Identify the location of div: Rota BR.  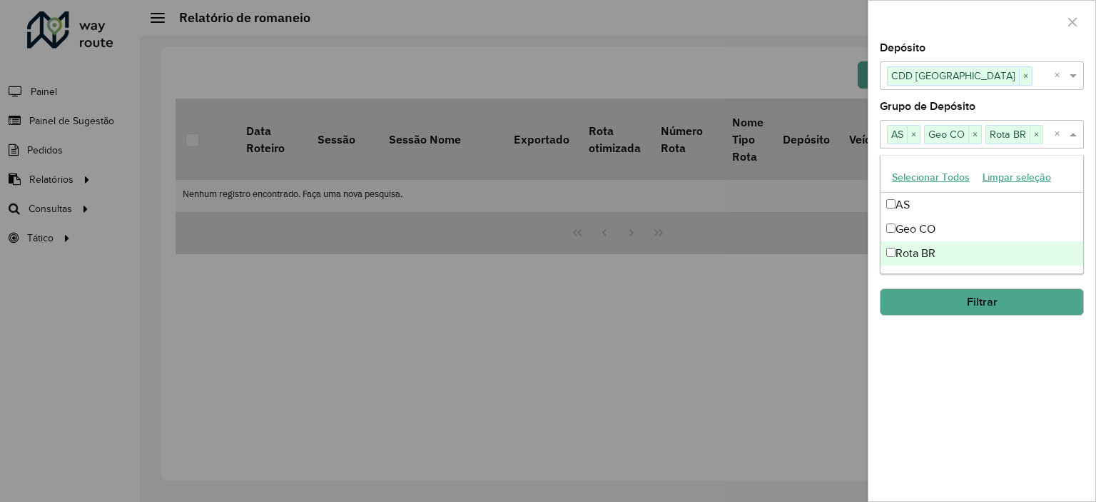
(982, 253).